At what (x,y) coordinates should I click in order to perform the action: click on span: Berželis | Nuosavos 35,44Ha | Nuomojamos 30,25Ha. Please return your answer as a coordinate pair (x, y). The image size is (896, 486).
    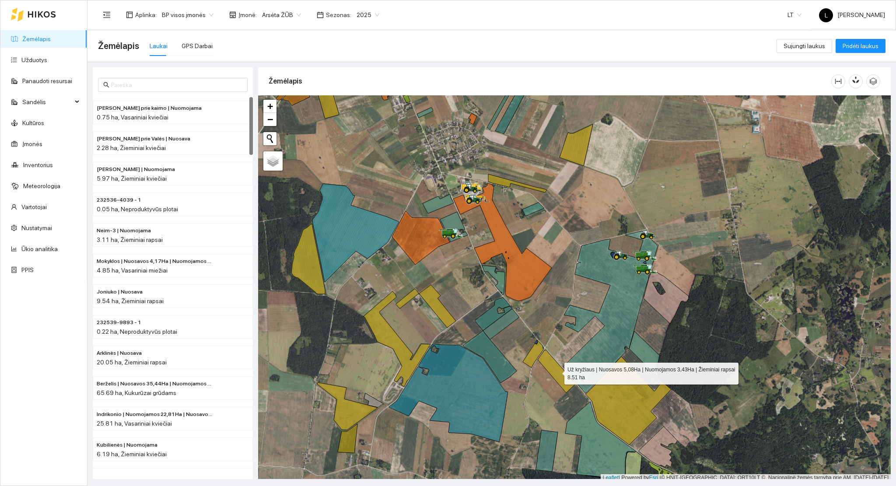
    Looking at the image, I should click on (155, 384).